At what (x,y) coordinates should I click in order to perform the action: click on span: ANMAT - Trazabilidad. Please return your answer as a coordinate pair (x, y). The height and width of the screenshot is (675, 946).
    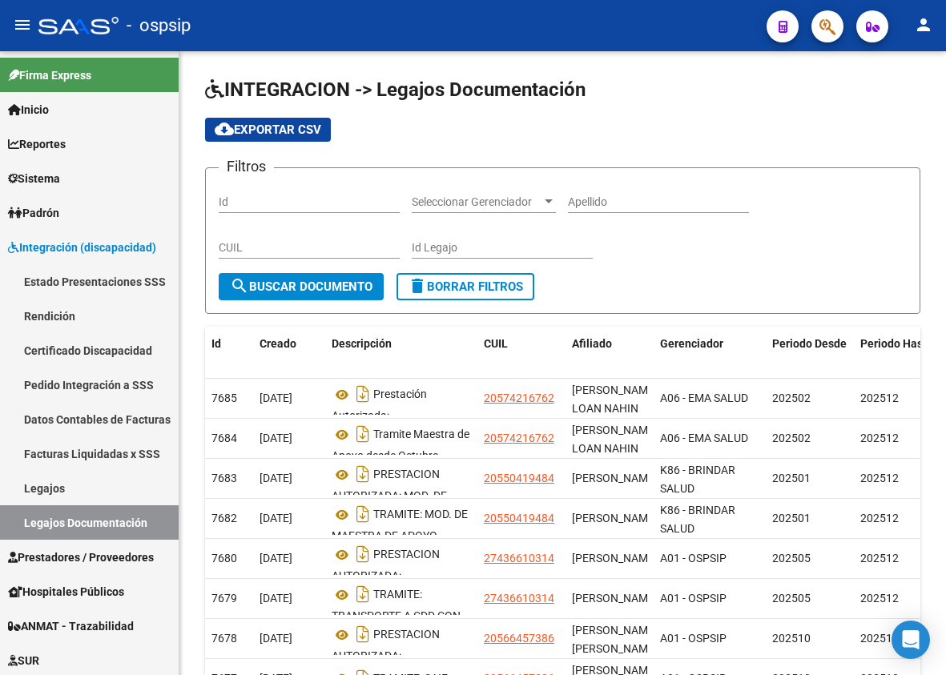
    Looking at the image, I should click on (70, 626).